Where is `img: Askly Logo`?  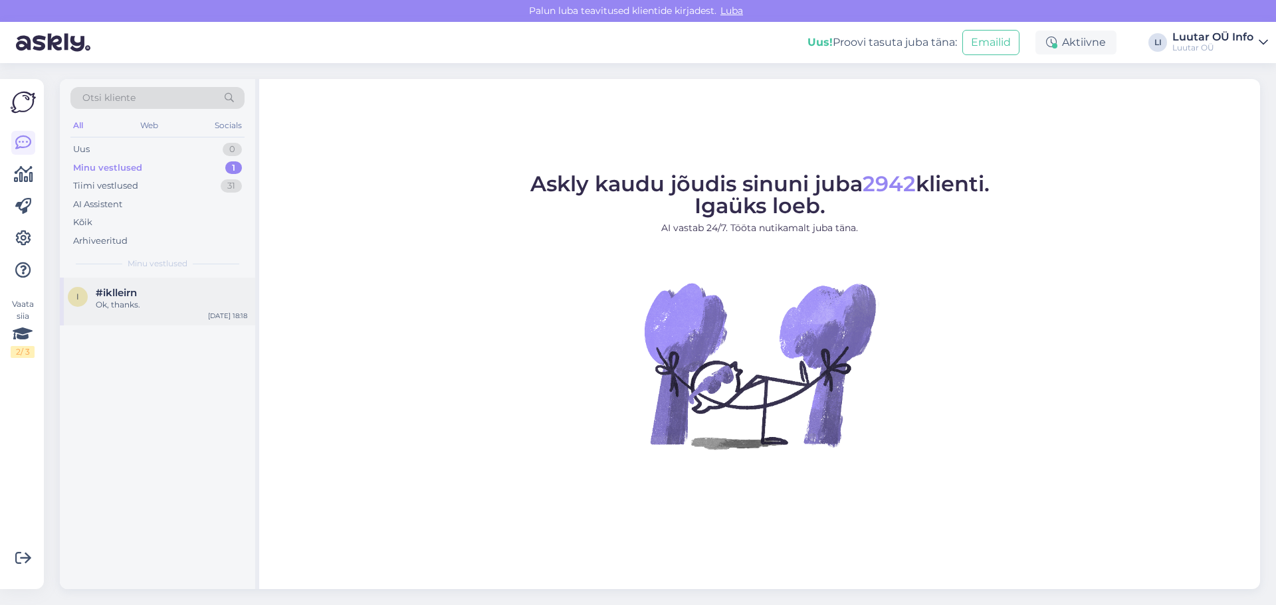 img: Askly Logo is located at coordinates (23, 102).